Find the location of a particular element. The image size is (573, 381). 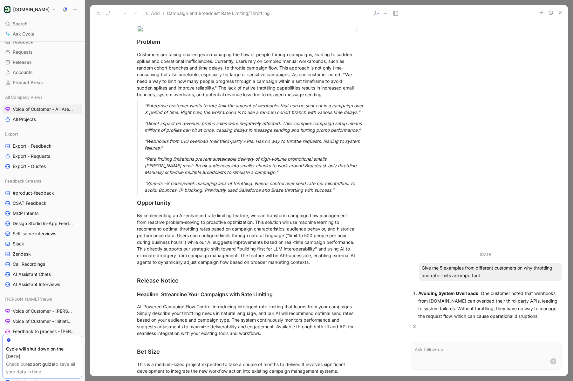

span: Accounts is located at coordinates (23, 72).